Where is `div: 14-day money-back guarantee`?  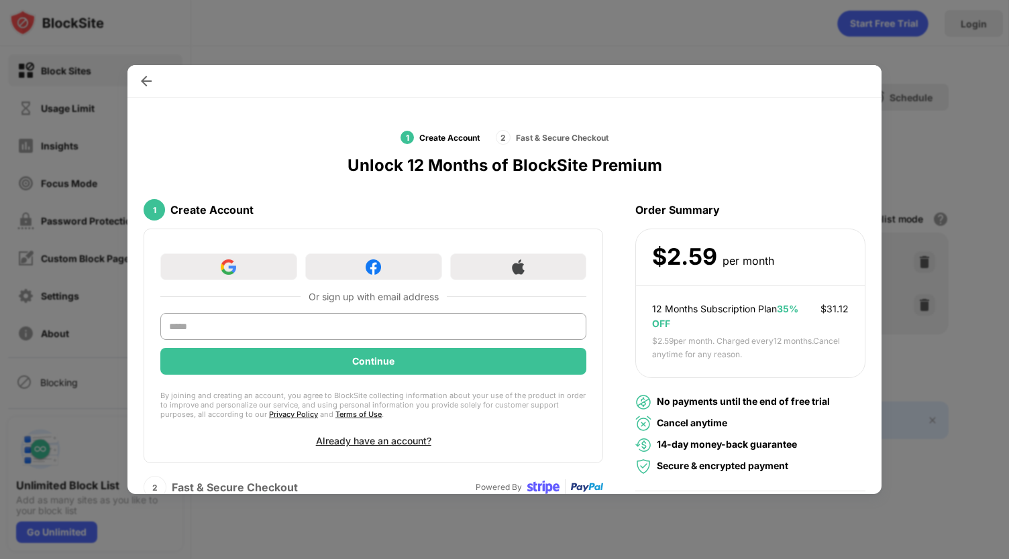
div: 14-day money-back guarantee is located at coordinates (726, 445).